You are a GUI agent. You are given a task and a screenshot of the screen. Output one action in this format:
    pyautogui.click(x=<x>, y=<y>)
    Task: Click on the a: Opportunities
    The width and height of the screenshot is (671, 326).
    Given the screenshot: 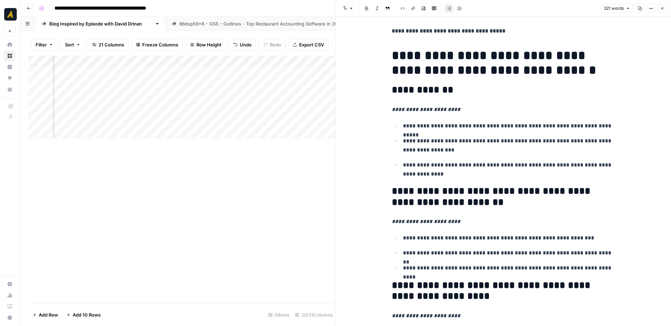 What is the action you would take?
    pyautogui.click(x=10, y=78)
    